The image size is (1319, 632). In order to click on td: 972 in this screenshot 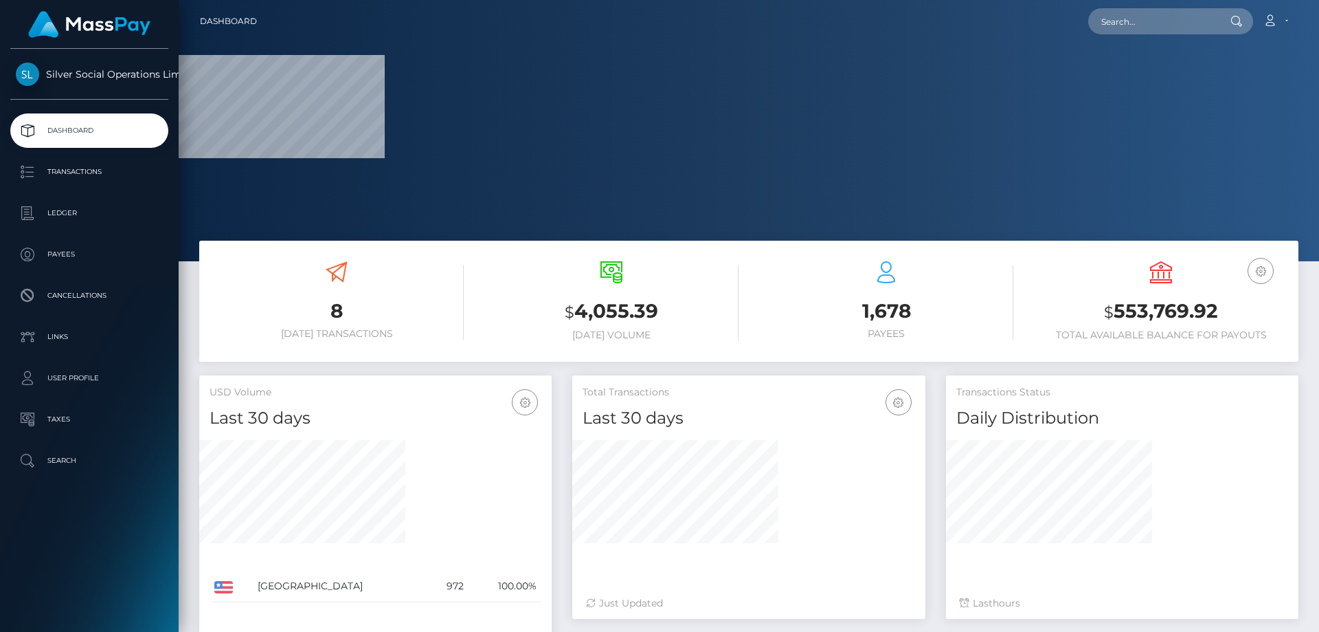, I will do `click(447, 586)`.